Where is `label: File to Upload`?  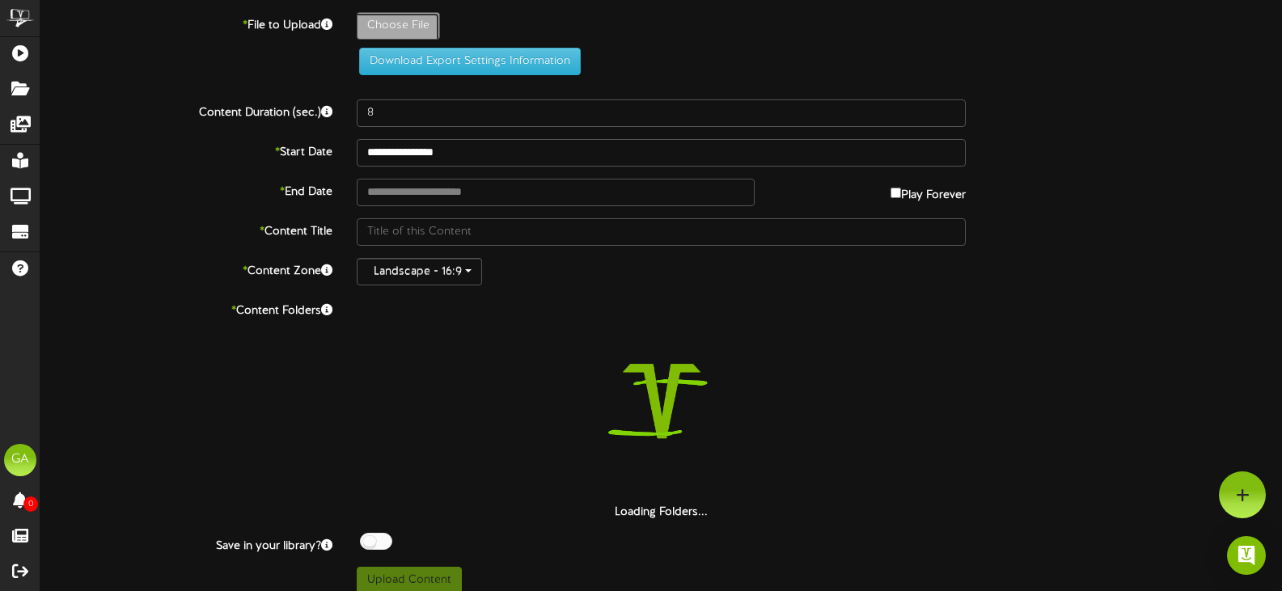
label: File to Upload is located at coordinates (186, 23).